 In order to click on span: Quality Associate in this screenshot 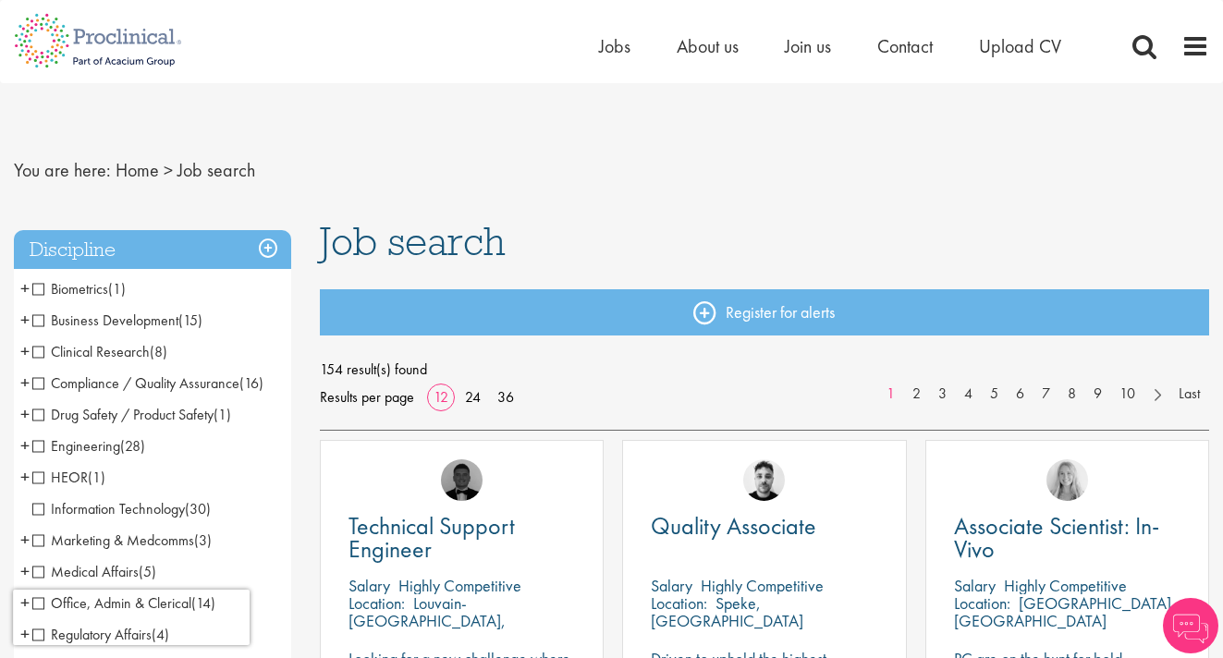, I will do `click(733, 526)`.